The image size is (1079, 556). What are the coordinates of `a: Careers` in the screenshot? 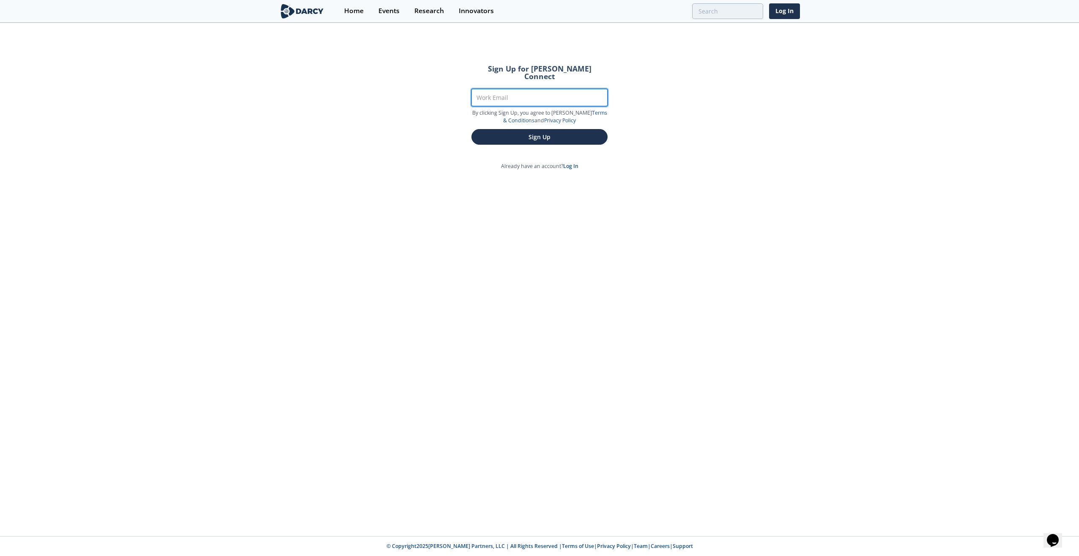 It's located at (660, 545).